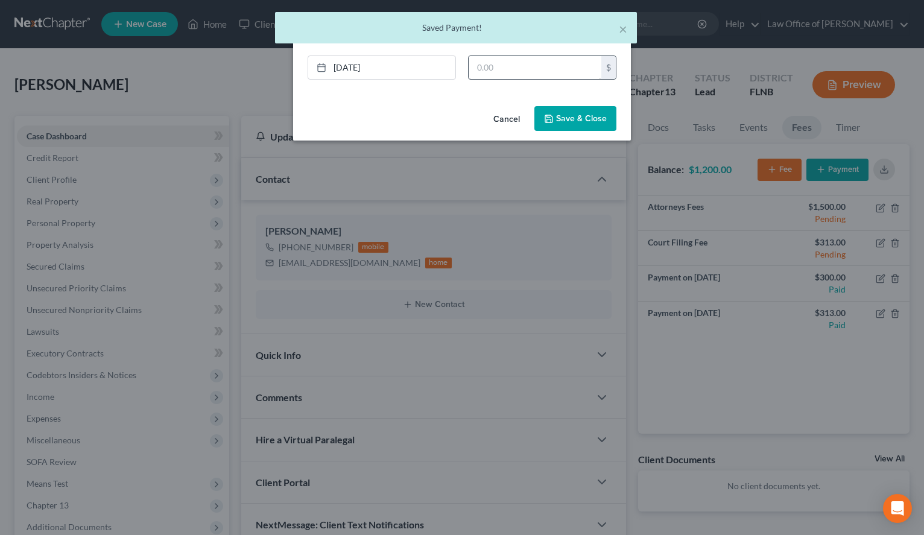 This screenshot has width=924, height=535. What do you see at coordinates (535, 68) in the screenshot?
I see `input: 0.00` at bounding box center [535, 68].